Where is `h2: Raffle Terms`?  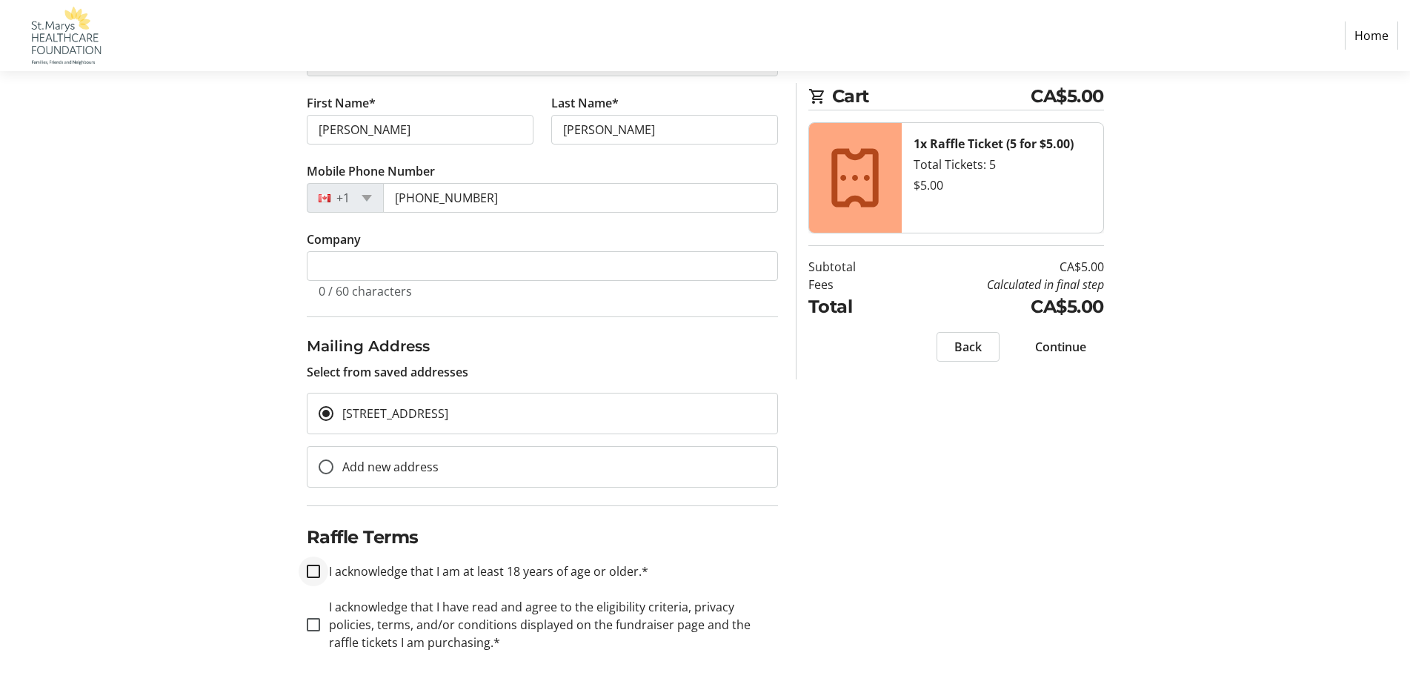 h2: Raffle Terms is located at coordinates (543, 537).